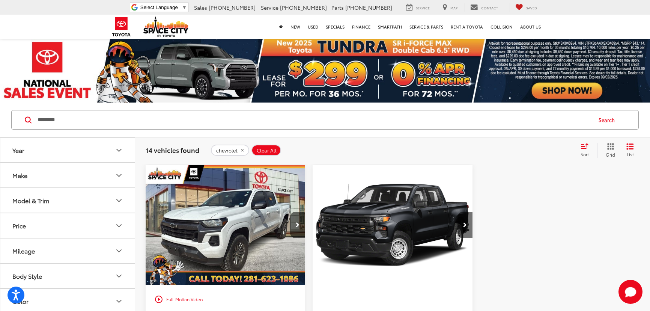 The image size is (650, 311). I want to click on form: Search by Make, Model, or Keyword, so click(314, 120).